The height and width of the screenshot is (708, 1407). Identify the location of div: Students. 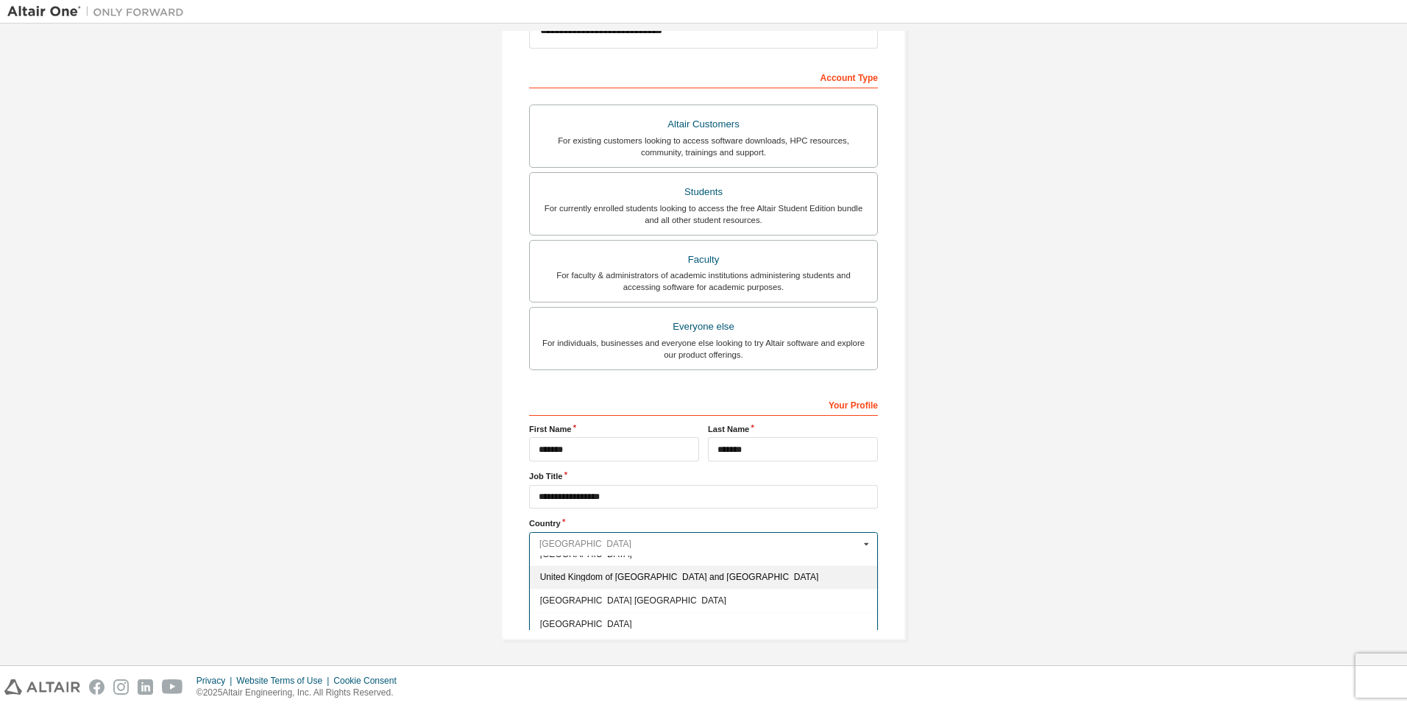
(704, 192).